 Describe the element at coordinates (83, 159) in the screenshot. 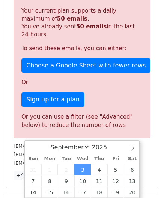

I see `span: Wed` at that location.